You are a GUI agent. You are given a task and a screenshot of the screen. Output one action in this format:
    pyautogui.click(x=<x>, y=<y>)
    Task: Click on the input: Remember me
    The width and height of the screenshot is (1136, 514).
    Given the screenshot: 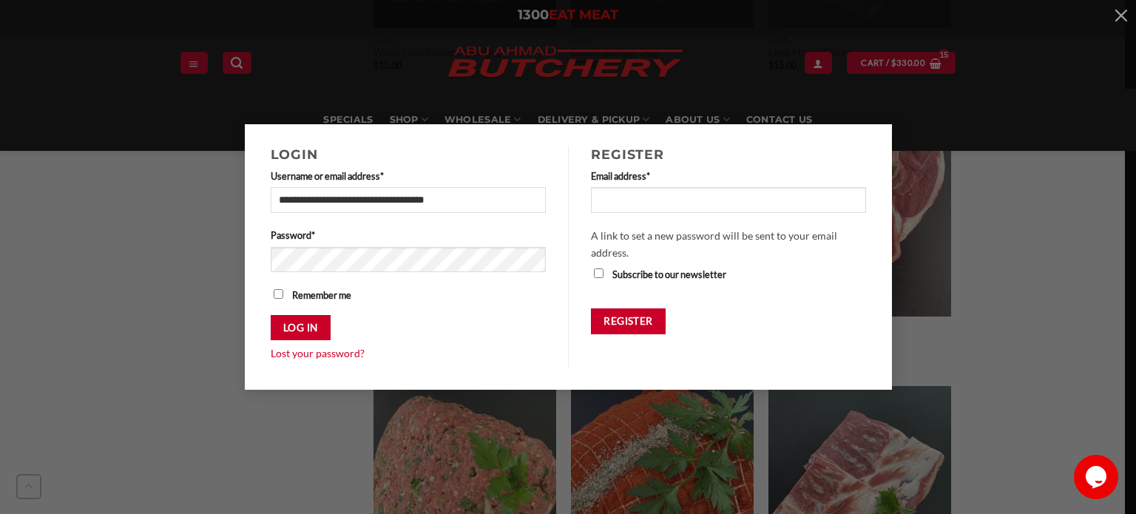 What is the action you would take?
    pyautogui.click(x=278, y=294)
    